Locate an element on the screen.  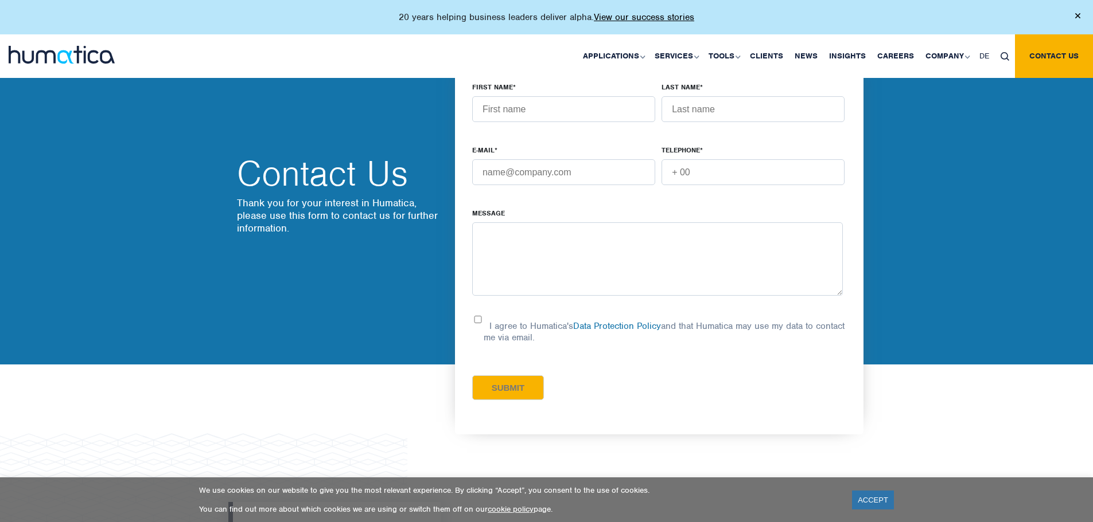
a: Careers is located at coordinates (895, 56).